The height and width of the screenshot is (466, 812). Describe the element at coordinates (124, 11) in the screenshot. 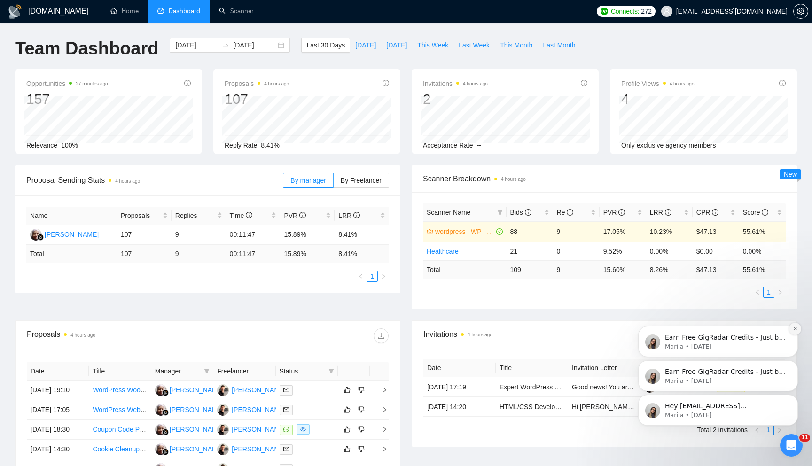

I see `a: homeHome` at that location.